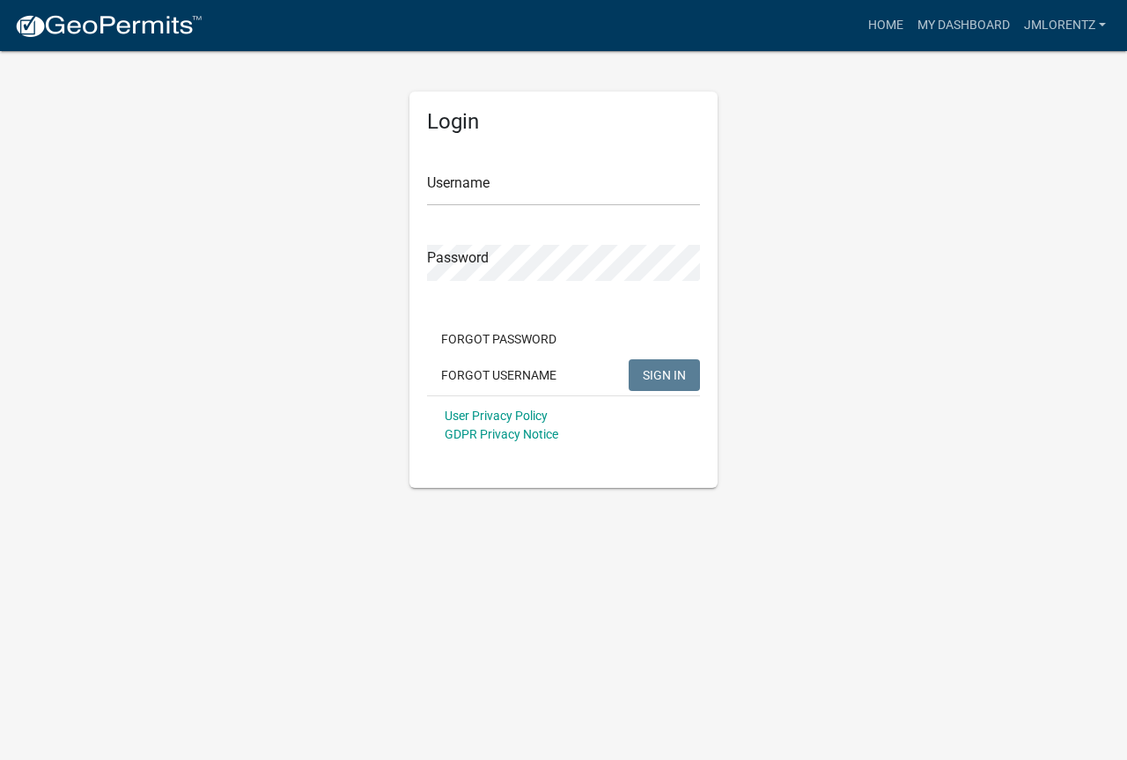 This screenshot has height=760, width=1127. What do you see at coordinates (563, 121) in the screenshot?
I see `h5: Login` at bounding box center [563, 121].